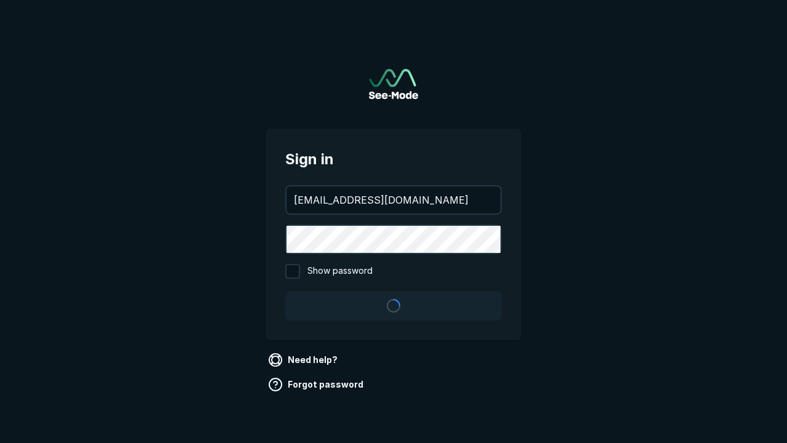 This screenshot has height=443, width=787. Describe the element at coordinates (304, 360) in the screenshot. I see `a: Need help?` at that location.